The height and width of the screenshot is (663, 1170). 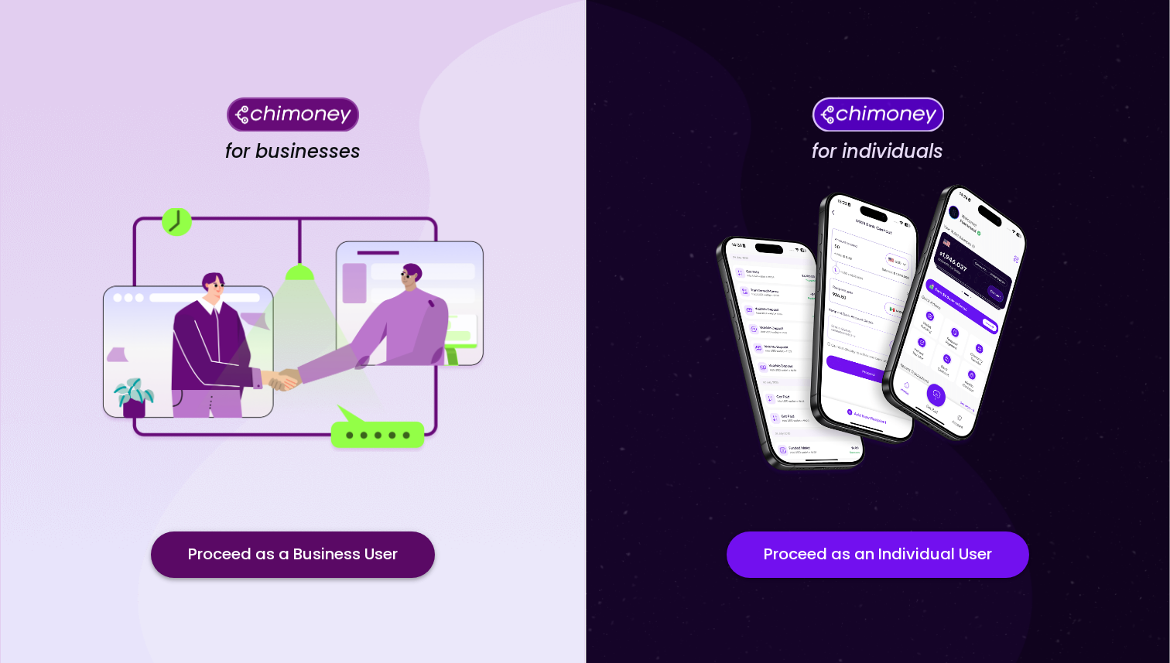 I want to click on button: Proceed as a Business User, so click(x=292, y=555).